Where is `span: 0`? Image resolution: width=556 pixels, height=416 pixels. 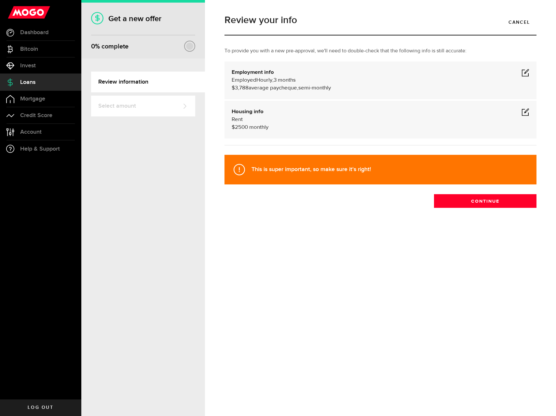
span: 0 is located at coordinates (93, 46).